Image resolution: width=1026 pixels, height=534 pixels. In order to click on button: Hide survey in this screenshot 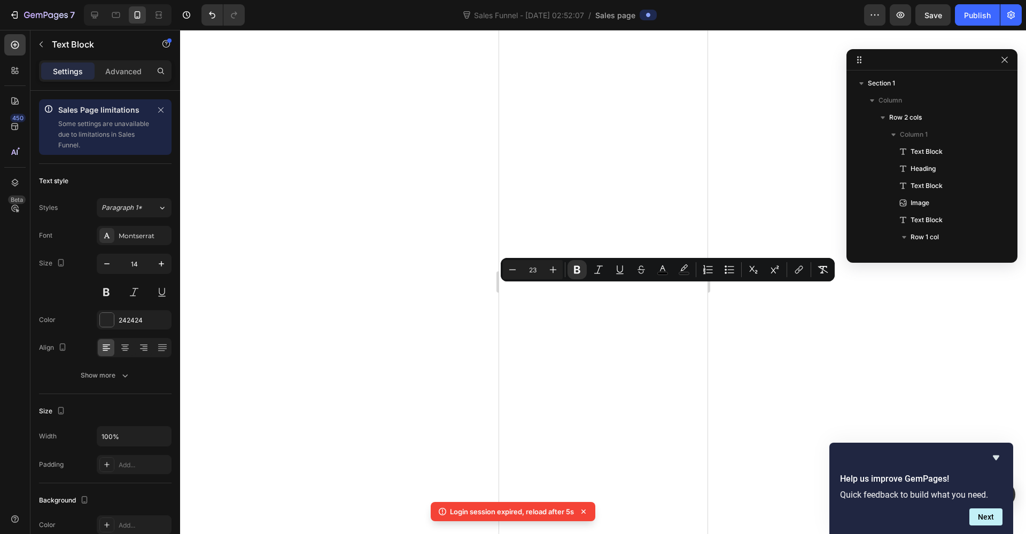, I will do `click(996, 458)`.